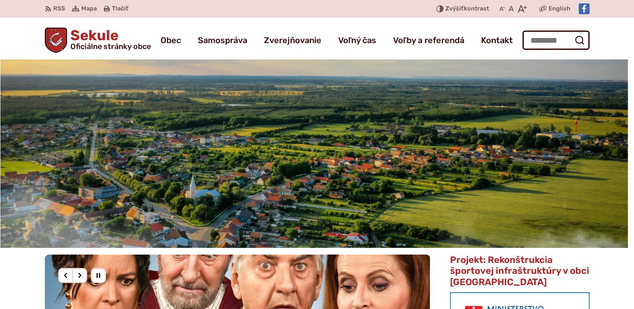 This screenshot has height=309, width=634. I want to click on a: Voľný čas, so click(357, 40).